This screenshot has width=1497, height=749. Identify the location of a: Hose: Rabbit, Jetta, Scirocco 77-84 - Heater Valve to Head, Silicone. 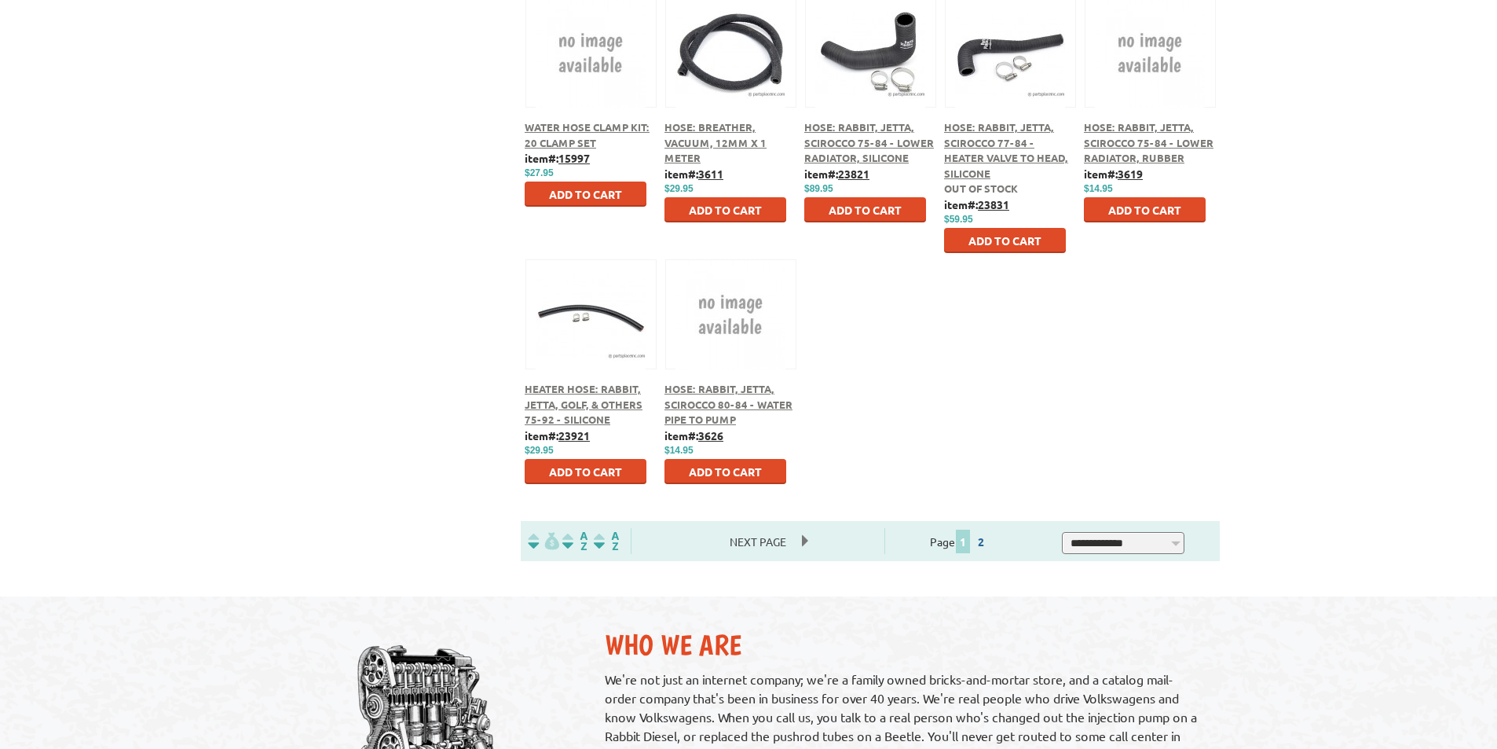
(1006, 150).